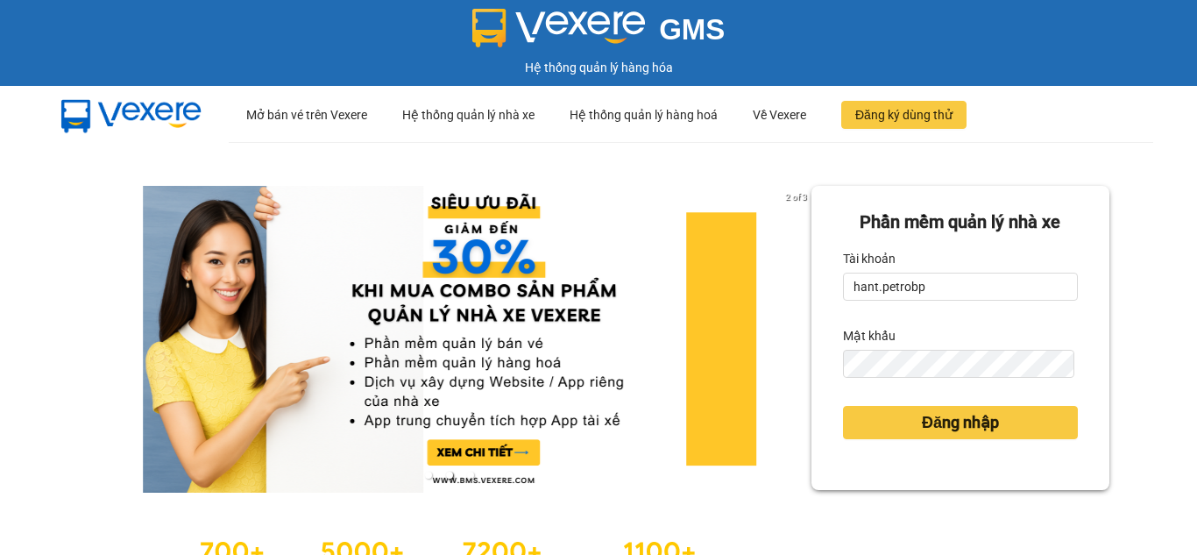 This screenshot has height=555, width=1197. Describe the element at coordinates (959, 364) in the screenshot. I see `input: Mật khẩu` at that location.